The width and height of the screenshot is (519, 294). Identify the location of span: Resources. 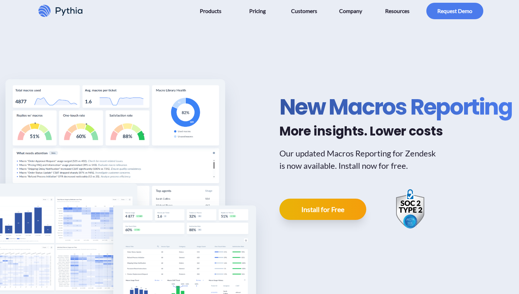
(397, 11).